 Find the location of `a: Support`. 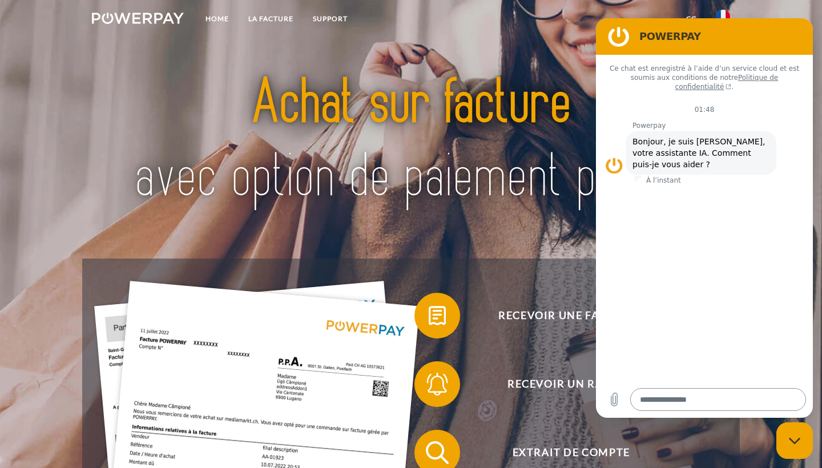

a: Support is located at coordinates (330, 19).